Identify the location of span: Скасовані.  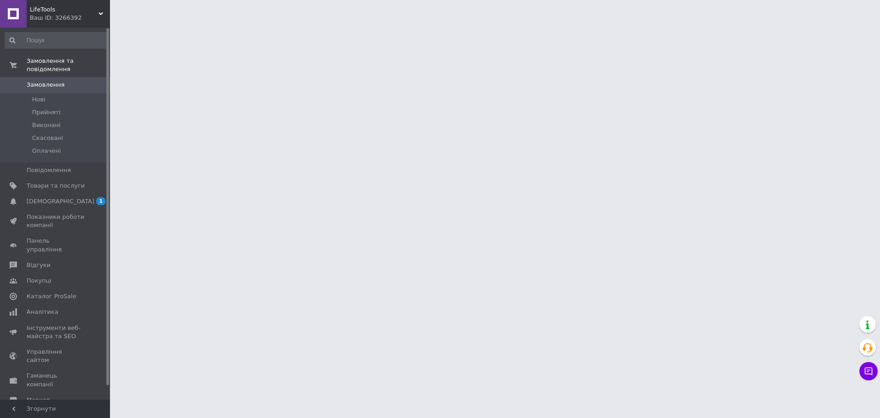
(48, 138).